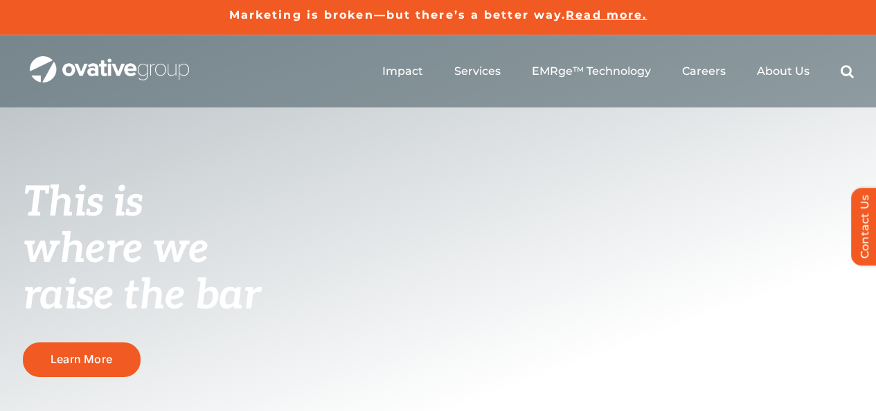  Describe the element at coordinates (606, 15) in the screenshot. I see `span: Read more.` at that location.